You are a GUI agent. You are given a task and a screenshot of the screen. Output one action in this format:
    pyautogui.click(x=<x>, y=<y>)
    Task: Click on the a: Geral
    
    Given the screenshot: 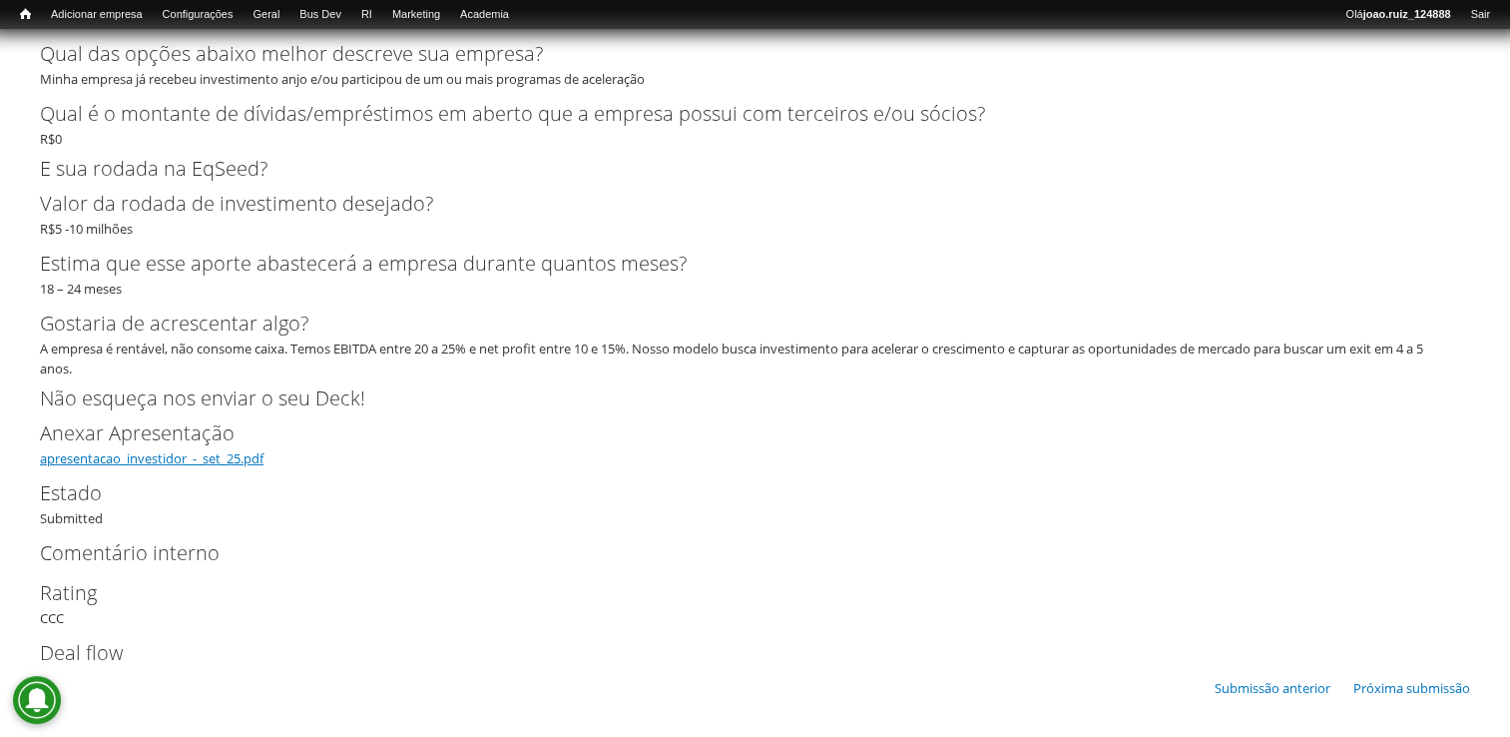 What is the action you would take?
    pyautogui.click(x=265, y=15)
    